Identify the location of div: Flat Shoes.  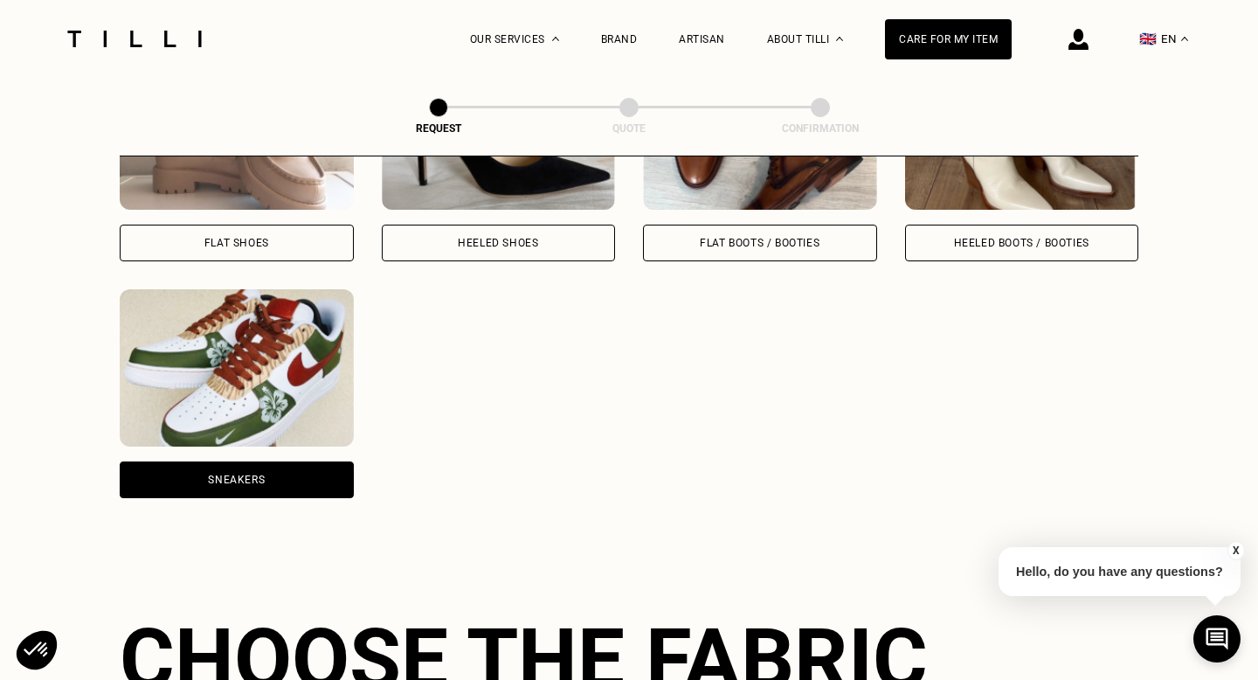
(237, 243).